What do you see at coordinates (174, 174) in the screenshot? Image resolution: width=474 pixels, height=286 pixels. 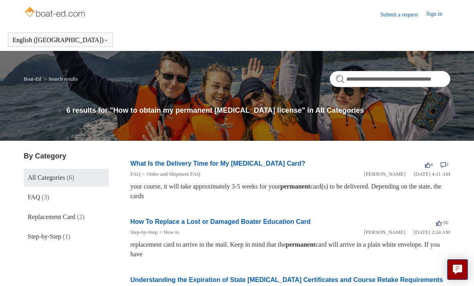 I see `a: Order and Shipment FAQ` at bounding box center [174, 174].